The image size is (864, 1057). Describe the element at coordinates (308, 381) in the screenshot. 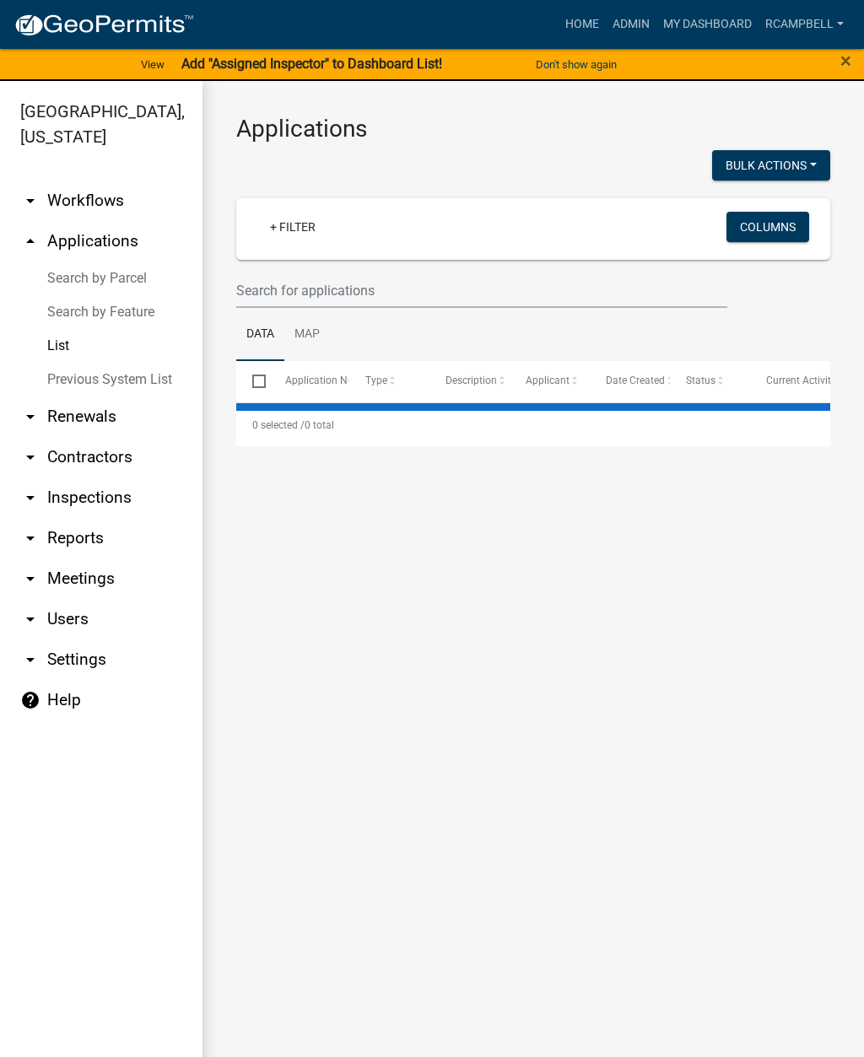

I see `datatable-header-cell: Application Number` at that location.